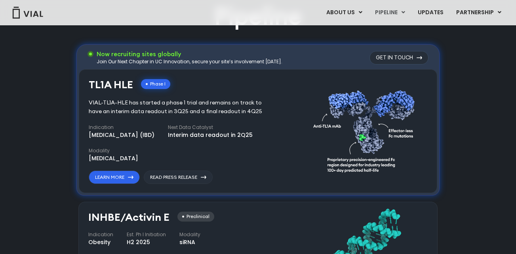  What do you see at coordinates (430, 13) in the screenshot?
I see `a: UPDATES` at bounding box center [430, 13].